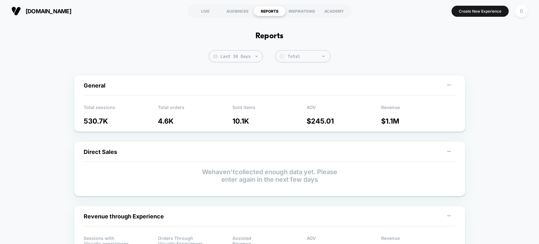 Image resolution: width=539 pixels, height=244 pixels. Describe the element at coordinates (16, 11) in the screenshot. I see `img: Visually logo` at that location.